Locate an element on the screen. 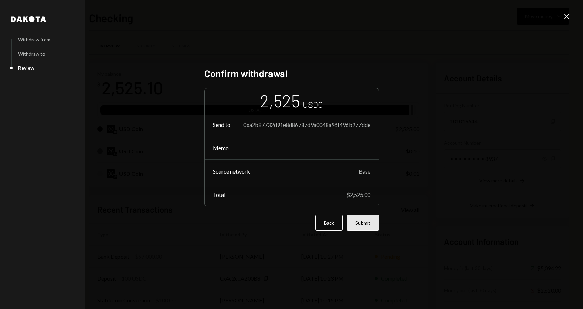  div: Send to is located at coordinates (222, 124).